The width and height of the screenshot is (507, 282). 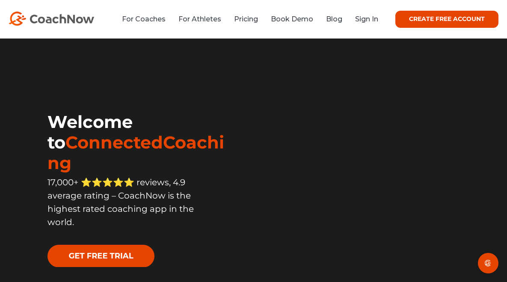 What do you see at coordinates (488, 263) in the screenshot?
I see `div: Open Intercom Messenger` at bounding box center [488, 263].